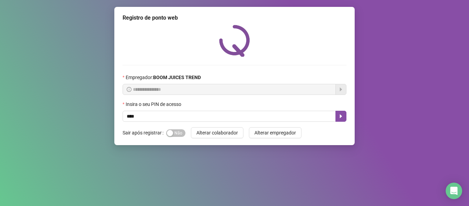 This screenshot has width=469, height=206. Describe the element at coordinates (163, 77) in the screenshot. I see `span: Empregador :` at that location.